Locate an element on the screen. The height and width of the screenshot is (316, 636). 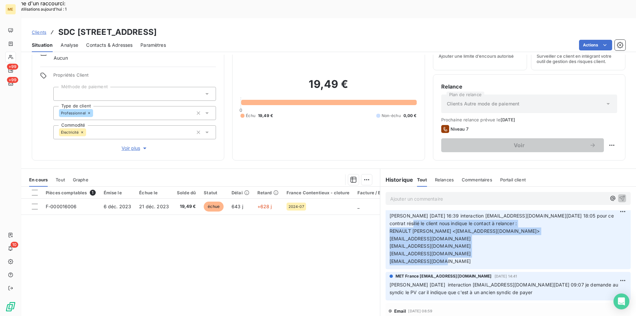
h6: Historique is located at coordinates (397, 180).